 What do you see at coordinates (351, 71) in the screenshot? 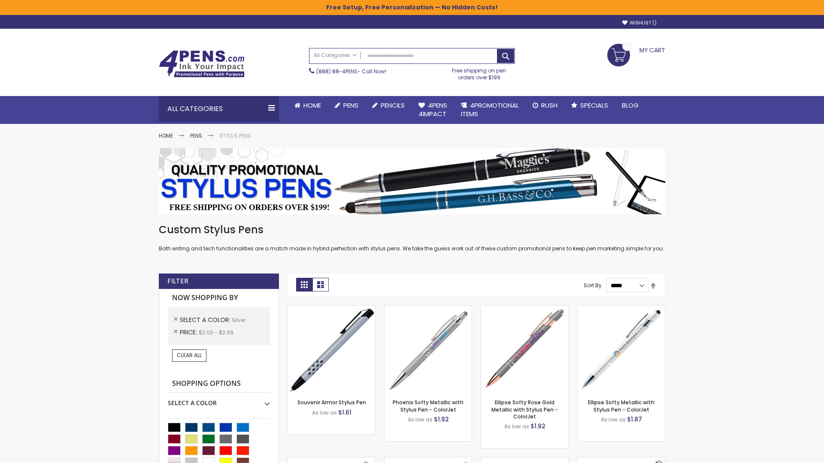
I see `span: - Call Now!` at bounding box center [351, 71].